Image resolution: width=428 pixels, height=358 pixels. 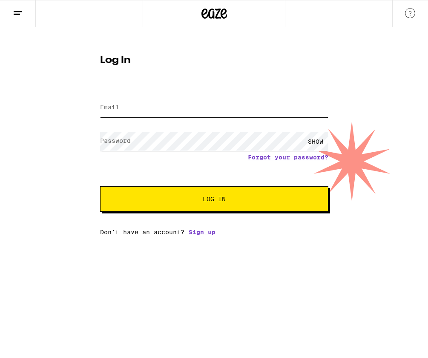 I want to click on span: Log In, so click(x=214, y=199).